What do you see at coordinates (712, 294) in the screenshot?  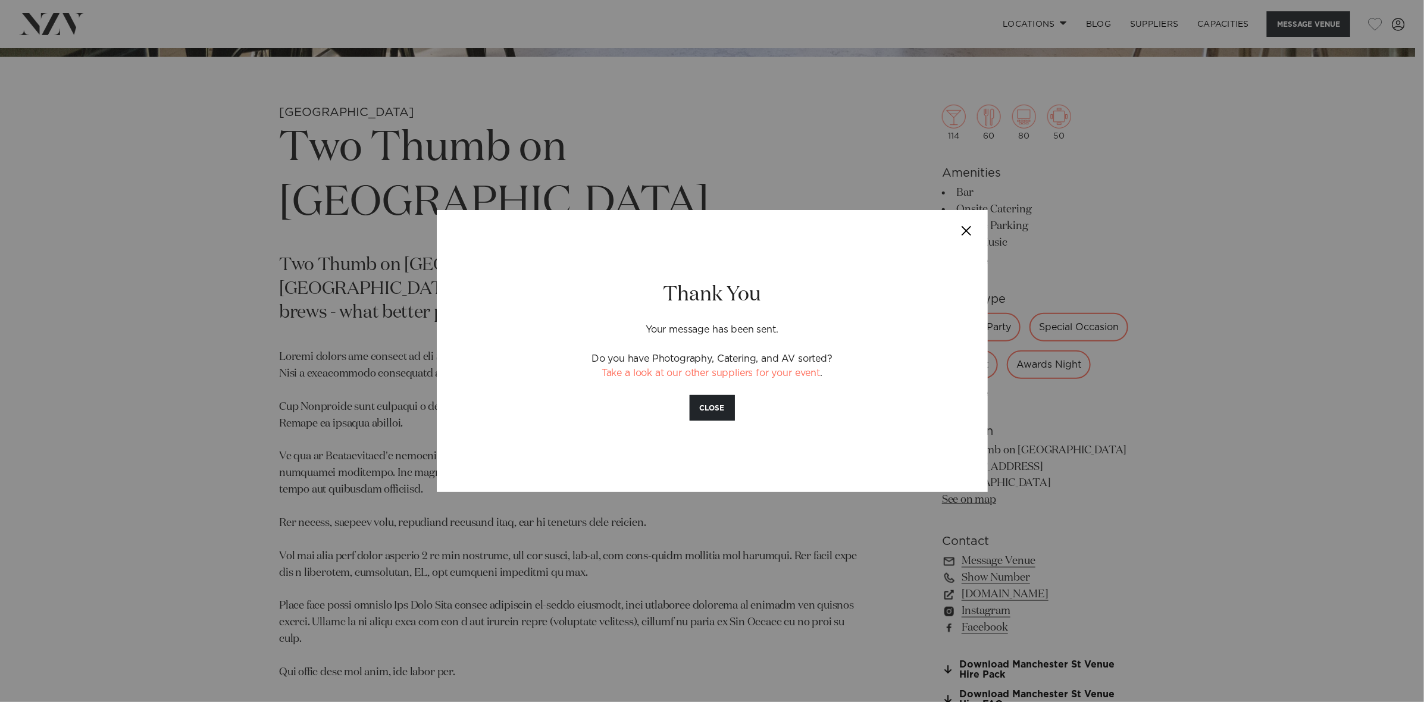 I see `h2: Thank You` at bounding box center [712, 294].